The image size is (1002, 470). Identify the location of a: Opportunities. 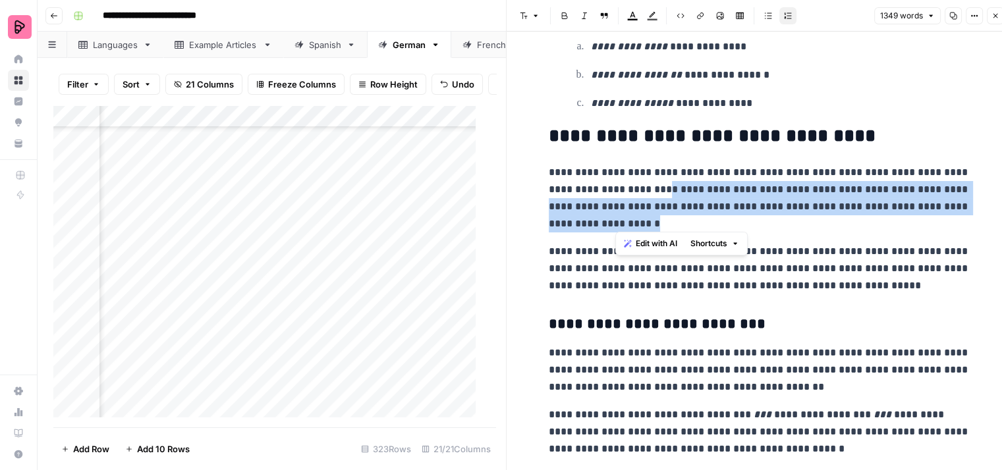
(18, 122).